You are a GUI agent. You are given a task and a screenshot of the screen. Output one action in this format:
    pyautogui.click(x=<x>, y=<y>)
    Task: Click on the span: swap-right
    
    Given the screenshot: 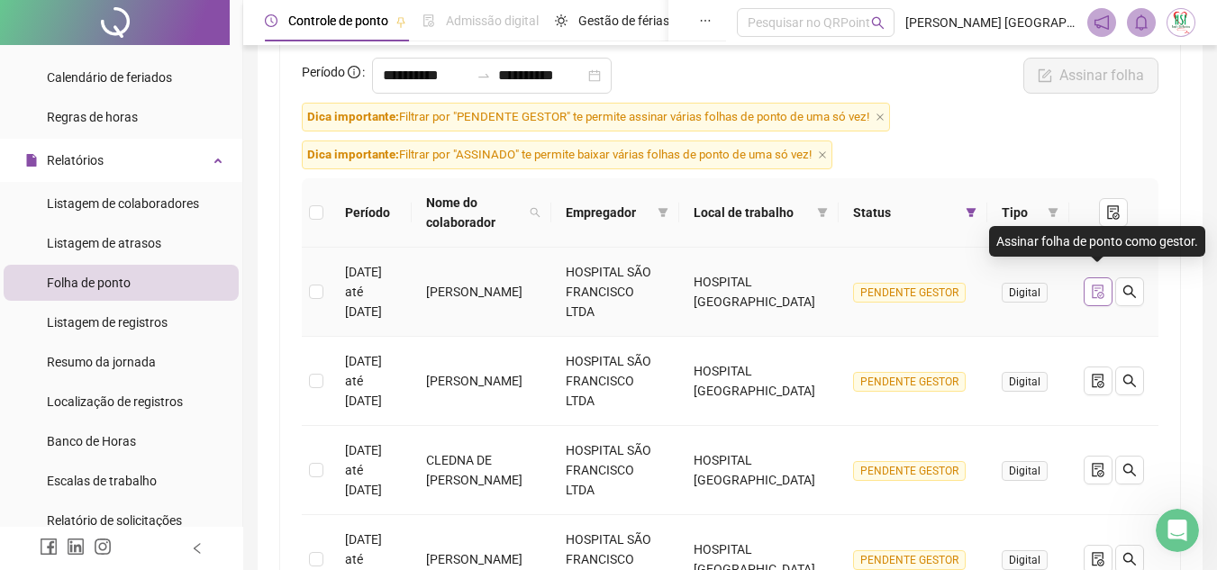 What is the action you would take?
    pyautogui.click(x=484, y=76)
    